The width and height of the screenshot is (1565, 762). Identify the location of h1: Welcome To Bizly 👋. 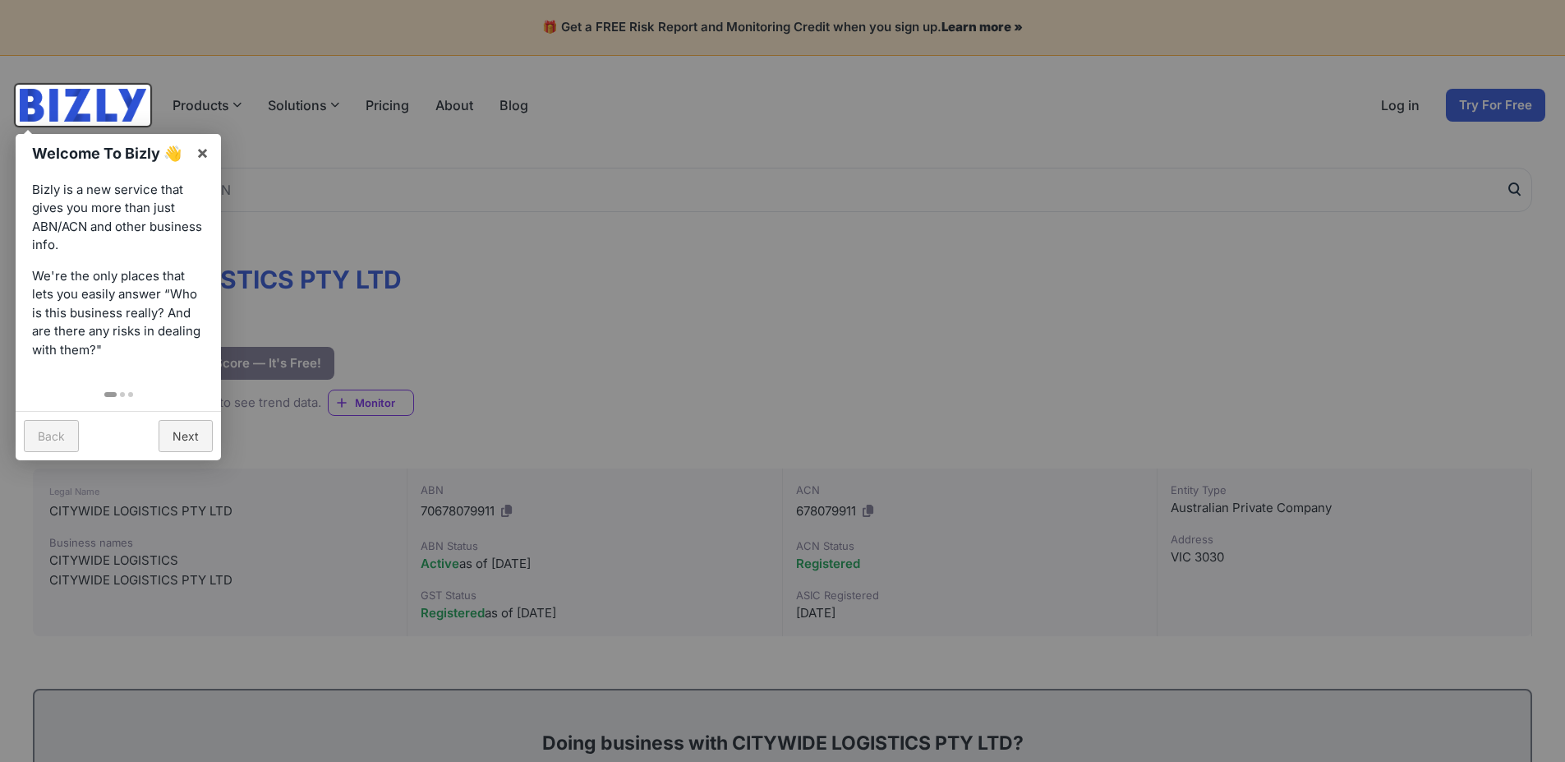
(109, 153).